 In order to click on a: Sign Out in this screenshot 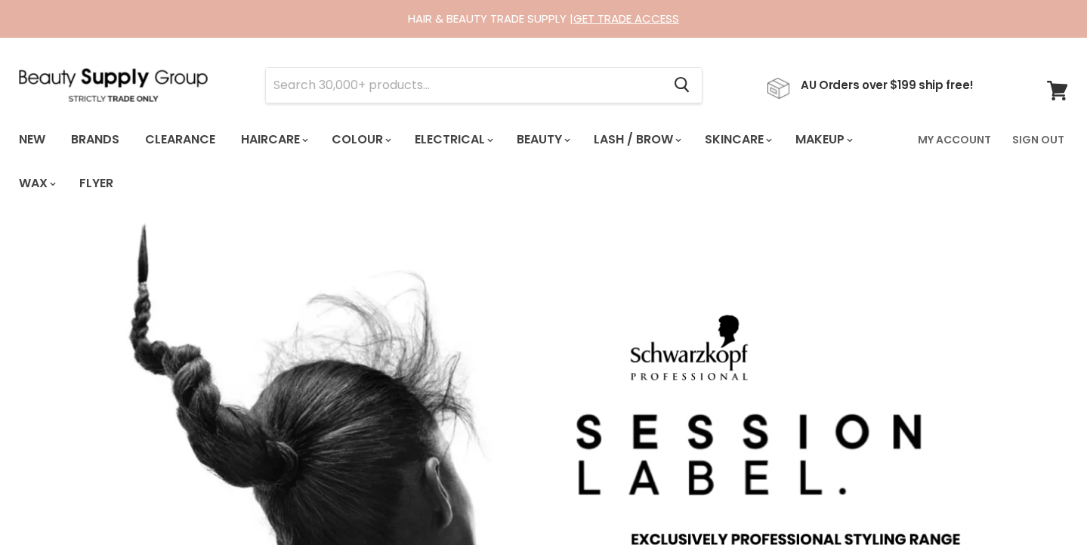, I will do `click(1038, 140)`.